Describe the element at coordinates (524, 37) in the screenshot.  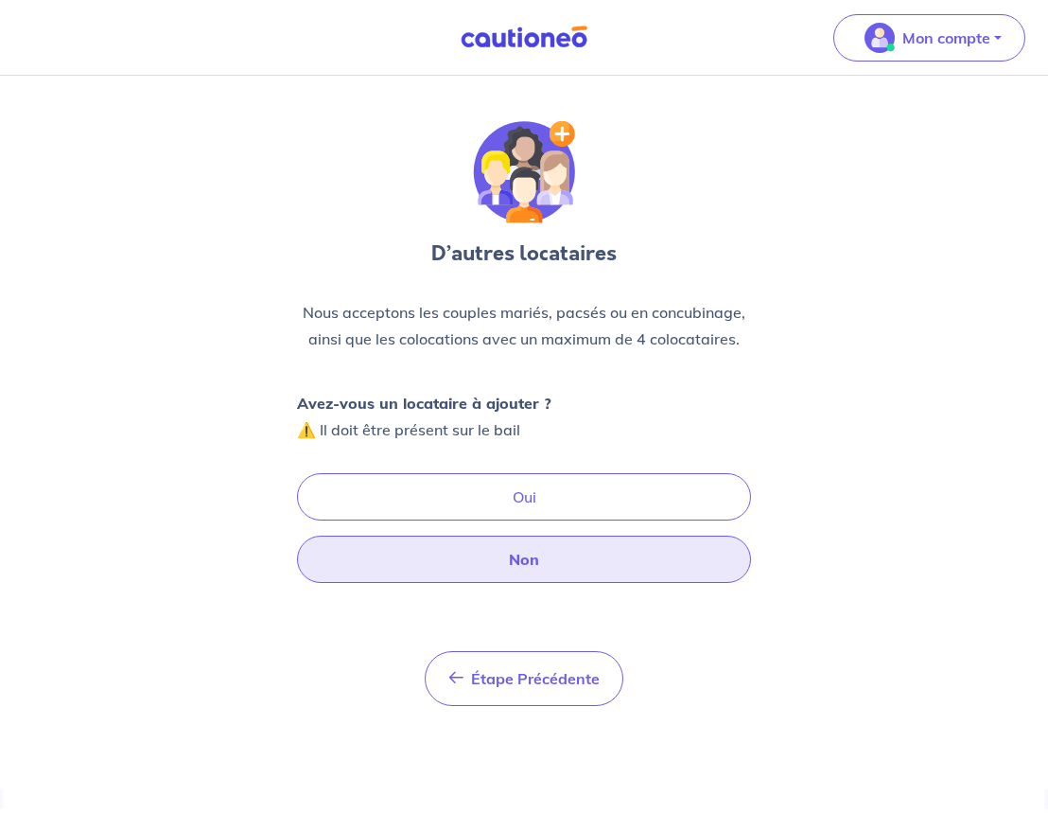
I see `img: Cautioneo` at that location.